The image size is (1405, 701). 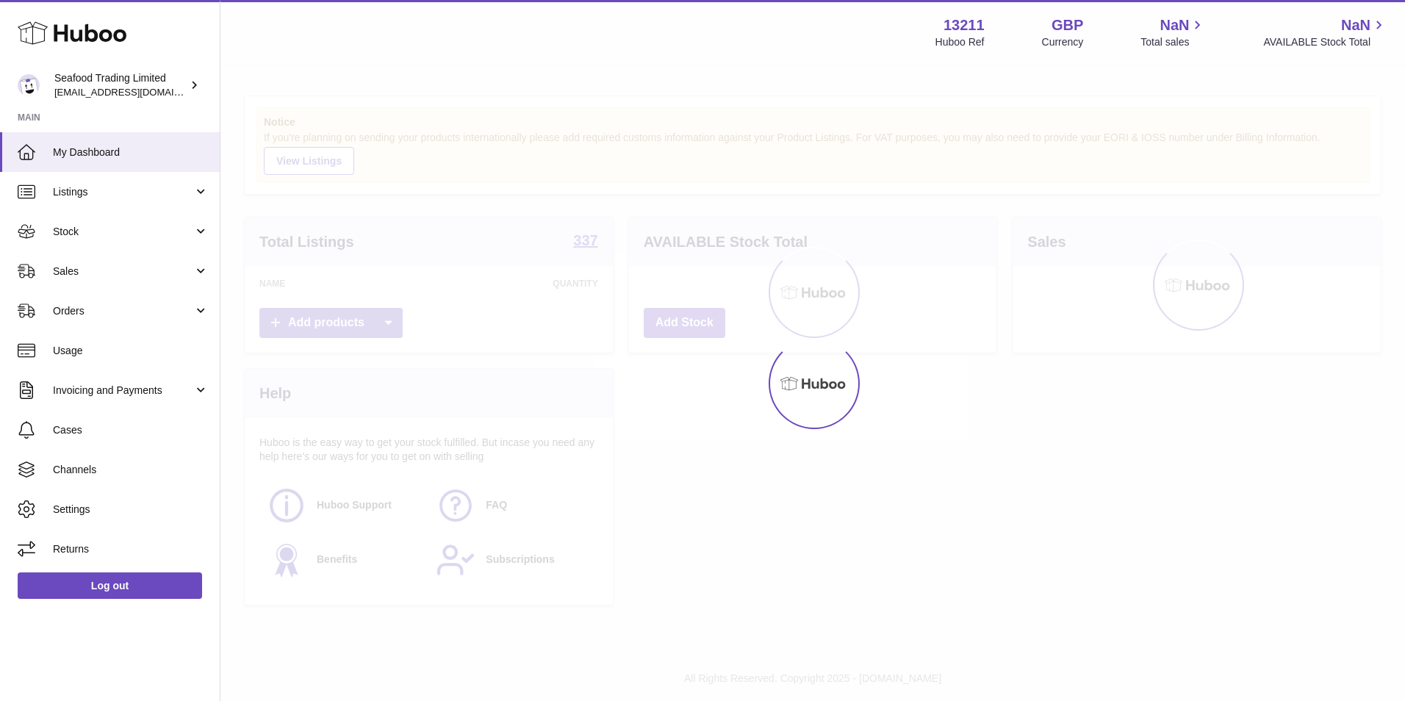 What do you see at coordinates (131, 470) in the screenshot?
I see `span: Channels` at bounding box center [131, 470].